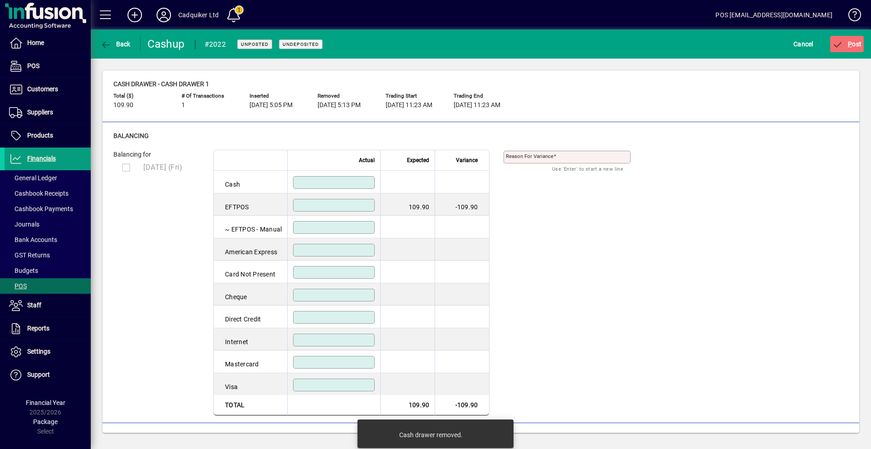  Describe the element at coordinates (115, 44) in the screenshot. I see `span: Back` at that location.